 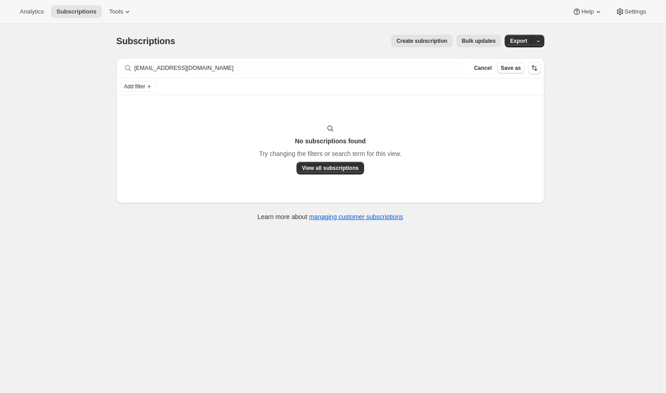 I want to click on p: Learn more about, so click(x=330, y=217).